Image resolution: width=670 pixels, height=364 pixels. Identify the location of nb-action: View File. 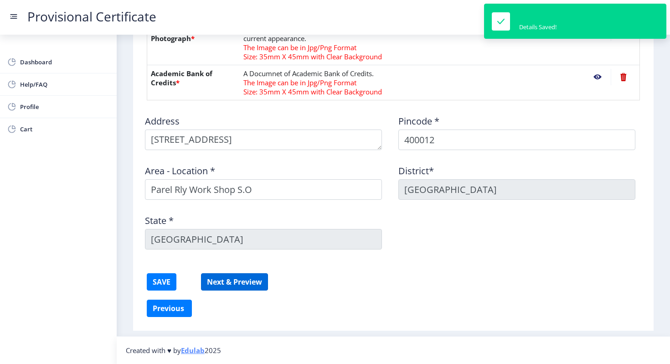
(597, 77).